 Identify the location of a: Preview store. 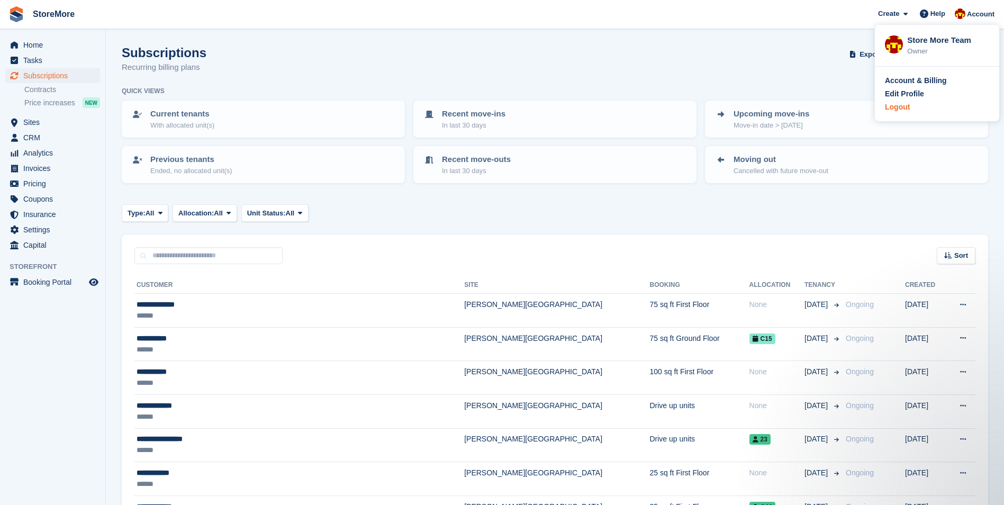
(94, 282).